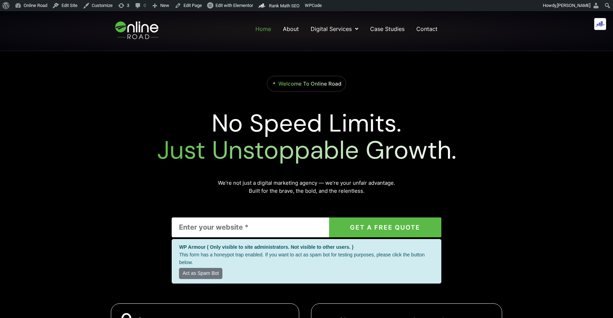 The height and width of the screenshot is (318, 613). What do you see at coordinates (291, 29) in the screenshot?
I see `a: About` at bounding box center [291, 29].